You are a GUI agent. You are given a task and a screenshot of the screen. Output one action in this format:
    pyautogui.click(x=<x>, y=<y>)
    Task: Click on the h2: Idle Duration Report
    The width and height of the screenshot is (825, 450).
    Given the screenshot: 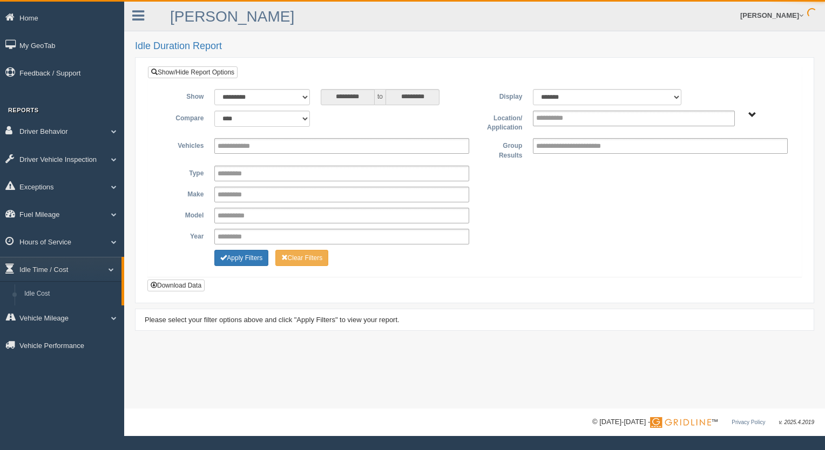 What is the action you would take?
    pyautogui.click(x=475, y=46)
    